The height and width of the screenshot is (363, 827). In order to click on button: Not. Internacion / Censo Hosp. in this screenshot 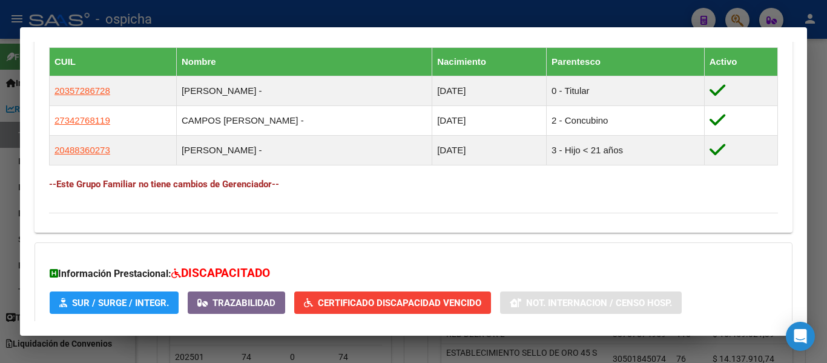, I will do `click(591, 302)`.